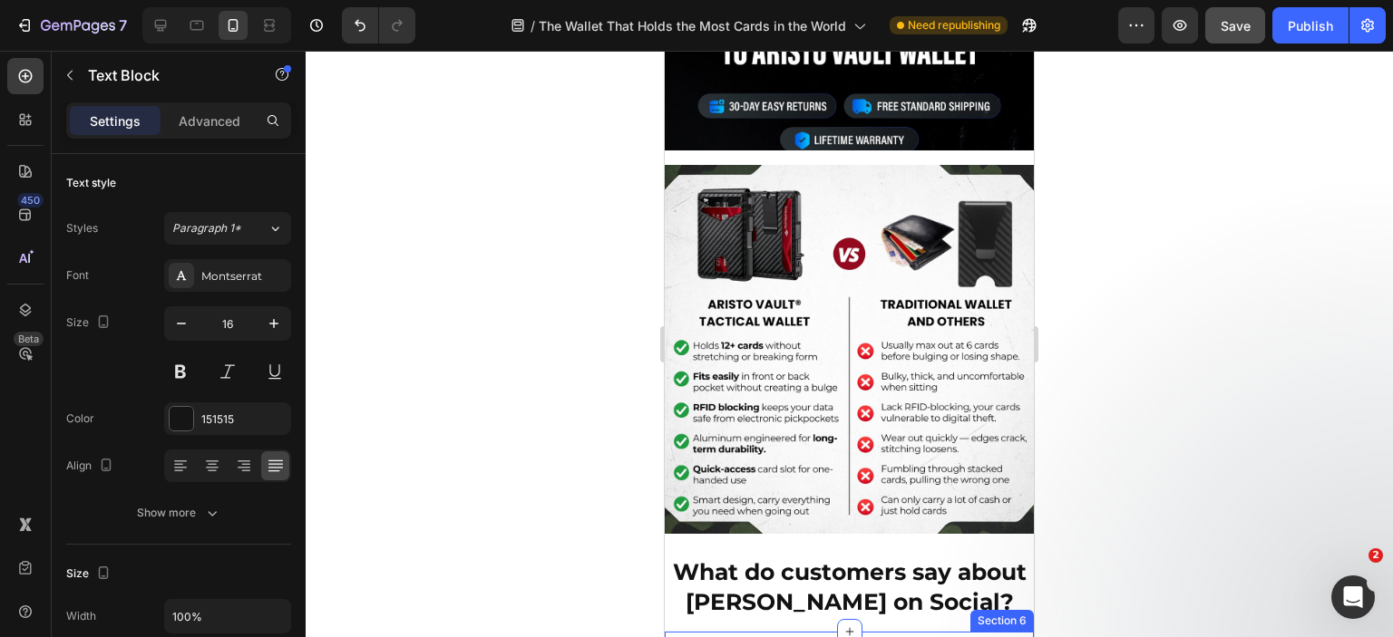  What do you see at coordinates (80, 419) in the screenshot?
I see `div: Color` at bounding box center [80, 419].